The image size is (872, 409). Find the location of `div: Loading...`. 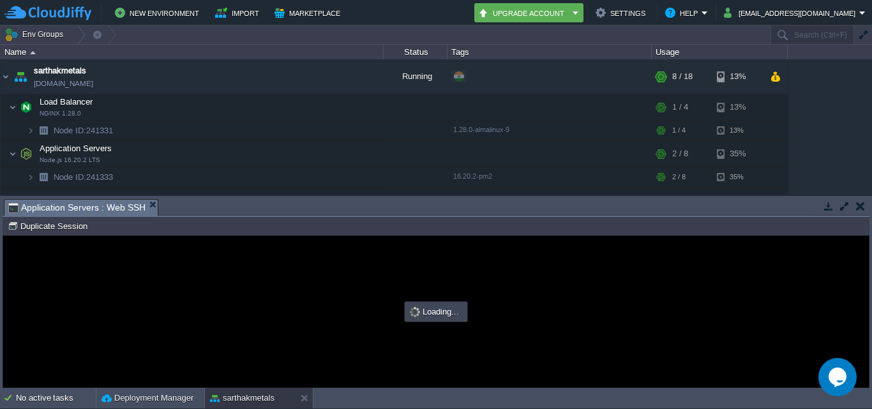

div: Loading... is located at coordinates (436, 312).